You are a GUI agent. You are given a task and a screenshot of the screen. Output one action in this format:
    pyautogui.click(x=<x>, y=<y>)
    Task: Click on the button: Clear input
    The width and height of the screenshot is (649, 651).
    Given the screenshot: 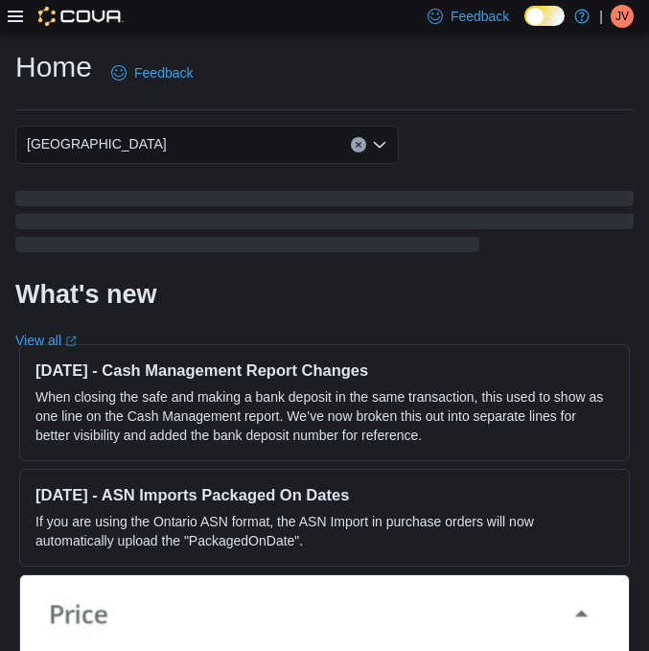 What is the action you would take?
    pyautogui.click(x=359, y=145)
    